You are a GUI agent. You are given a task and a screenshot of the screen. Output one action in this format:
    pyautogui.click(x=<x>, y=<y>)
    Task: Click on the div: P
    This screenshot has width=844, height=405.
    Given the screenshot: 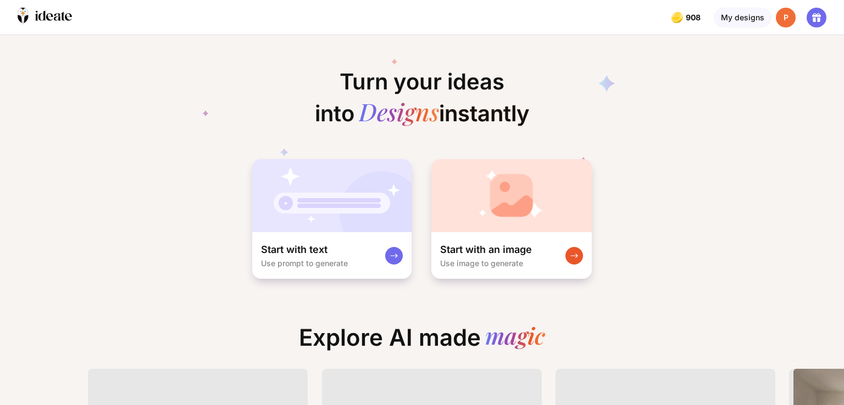 What is the action you would take?
    pyautogui.click(x=785, y=18)
    